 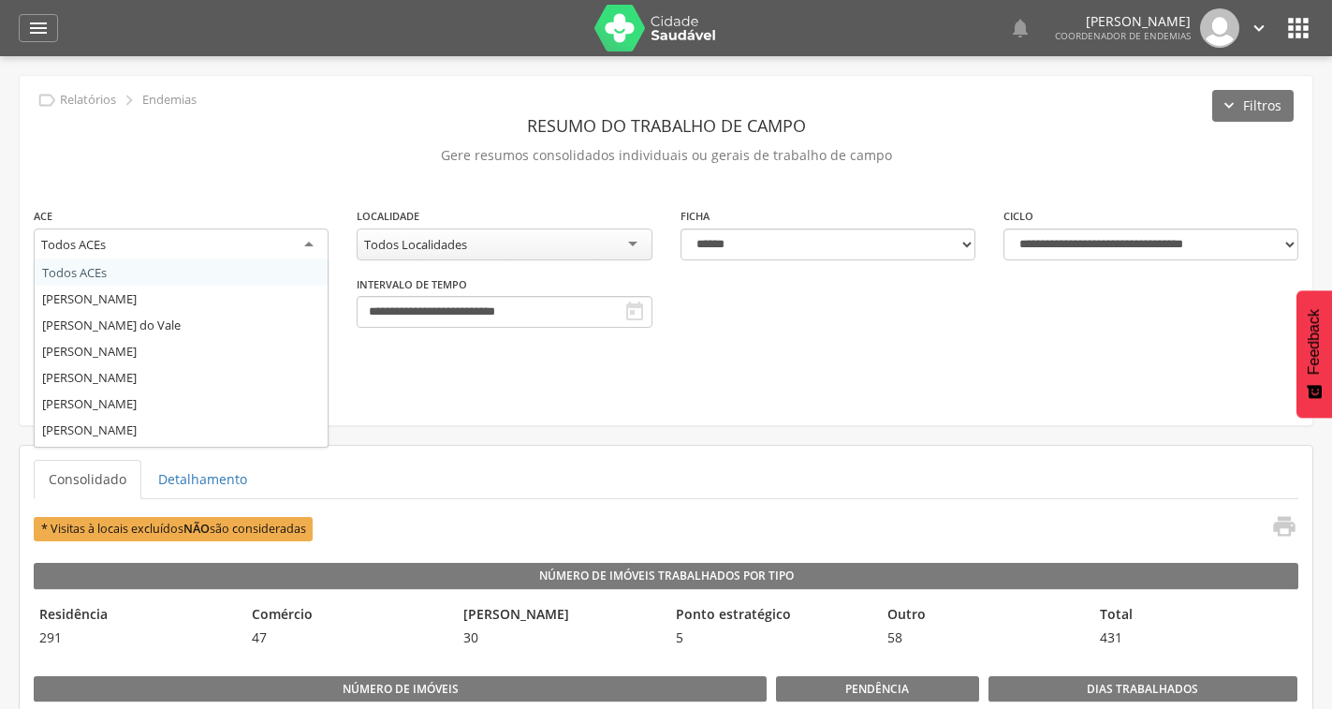 I want to click on span: 30, so click(x=559, y=638).